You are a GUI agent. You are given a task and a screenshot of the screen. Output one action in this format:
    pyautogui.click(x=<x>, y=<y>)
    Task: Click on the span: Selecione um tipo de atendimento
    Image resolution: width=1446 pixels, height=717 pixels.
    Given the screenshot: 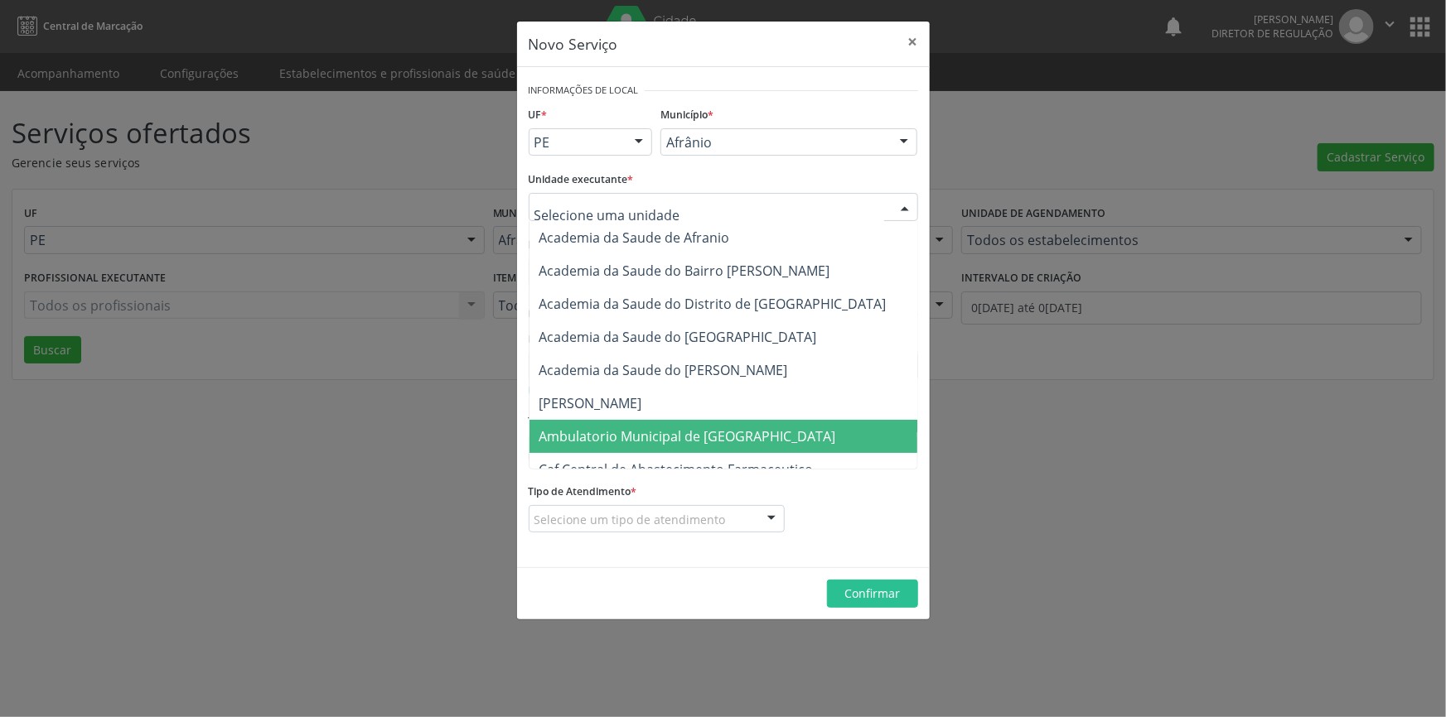 What is the action you would take?
    pyautogui.click(x=630, y=519)
    